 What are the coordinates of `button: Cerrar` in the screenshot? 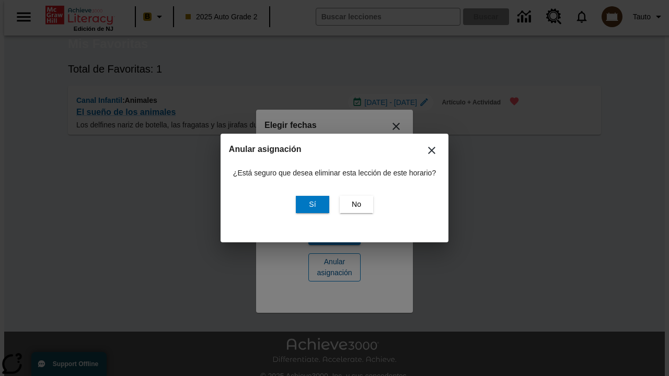 It's located at (432, 151).